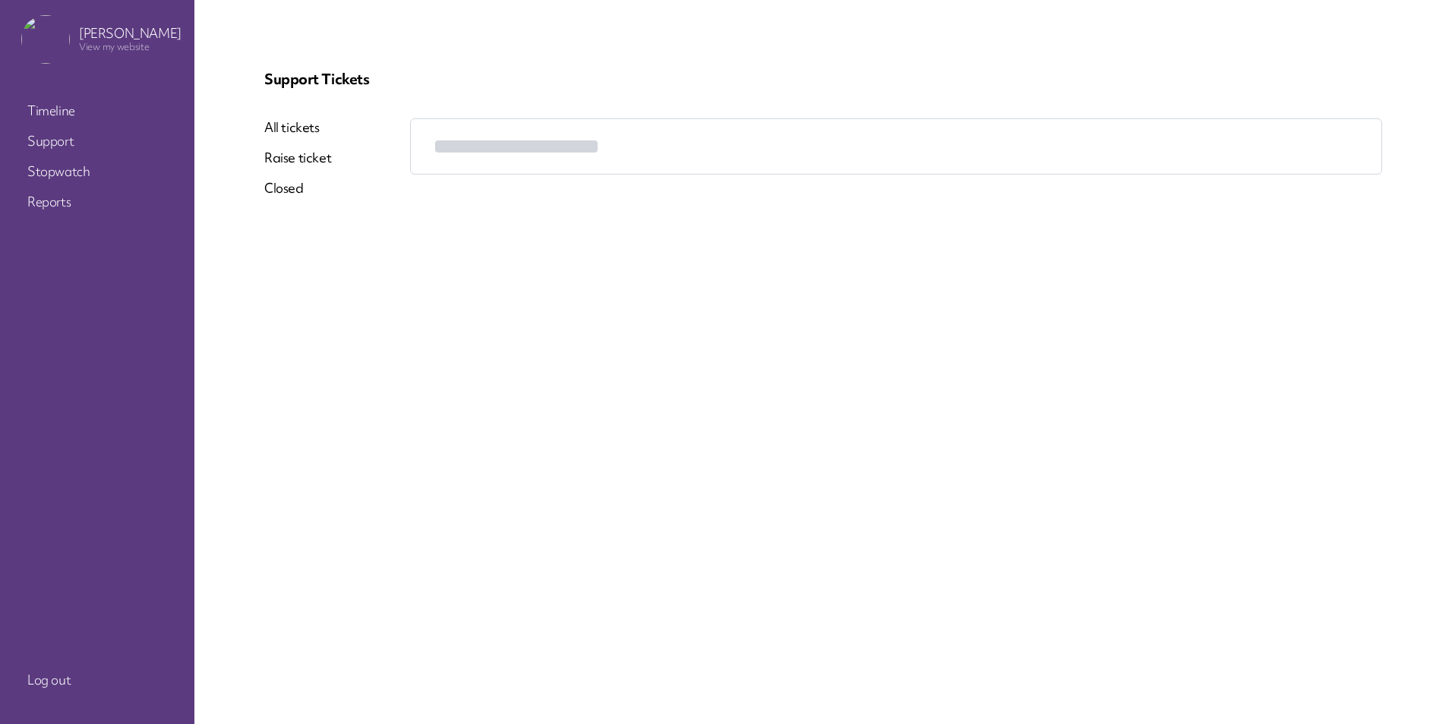  What do you see at coordinates (97, 680) in the screenshot?
I see `a: Log out` at bounding box center [97, 680].